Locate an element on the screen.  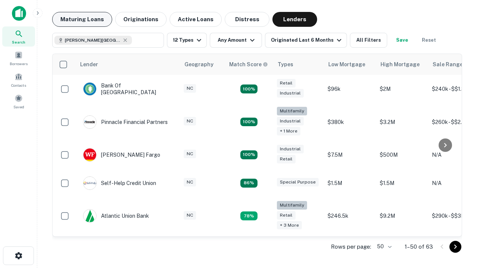
th: Geography is located at coordinates (202, 64).